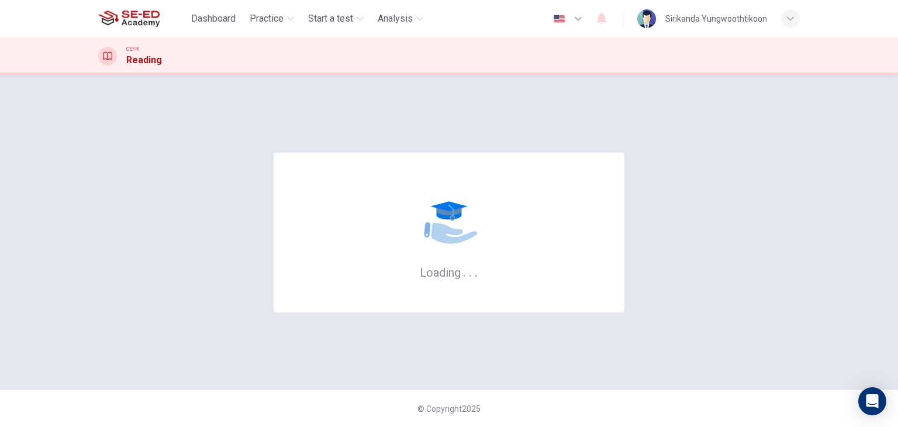 Image resolution: width=898 pixels, height=427 pixels. What do you see at coordinates (336, 19) in the screenshot?
I see `button: Start a test` at bounding box center [336, 19].